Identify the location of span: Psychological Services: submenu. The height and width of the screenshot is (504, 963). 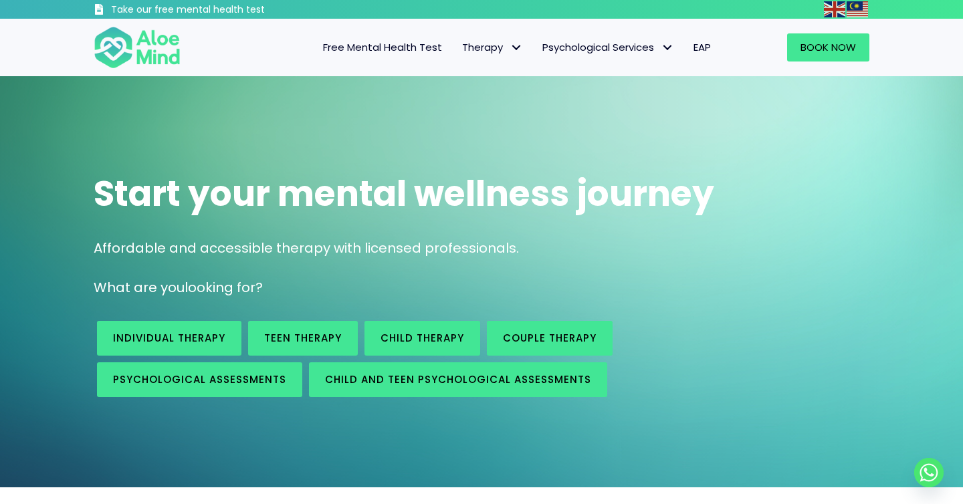
(667, 47).